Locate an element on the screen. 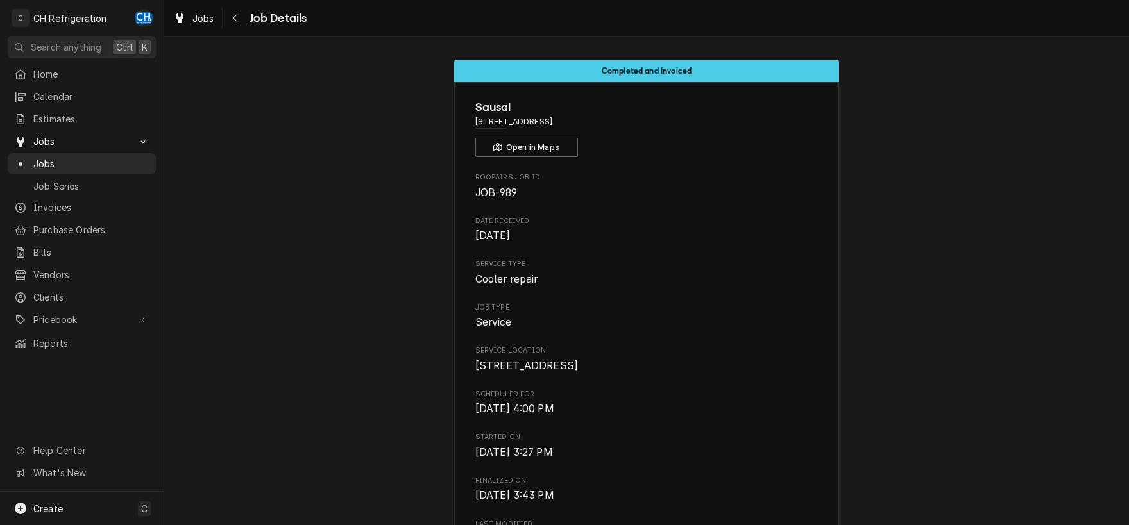 The width and height of the screenshot is (1129, 525). div: Started On is located at coordinates (647, 446).